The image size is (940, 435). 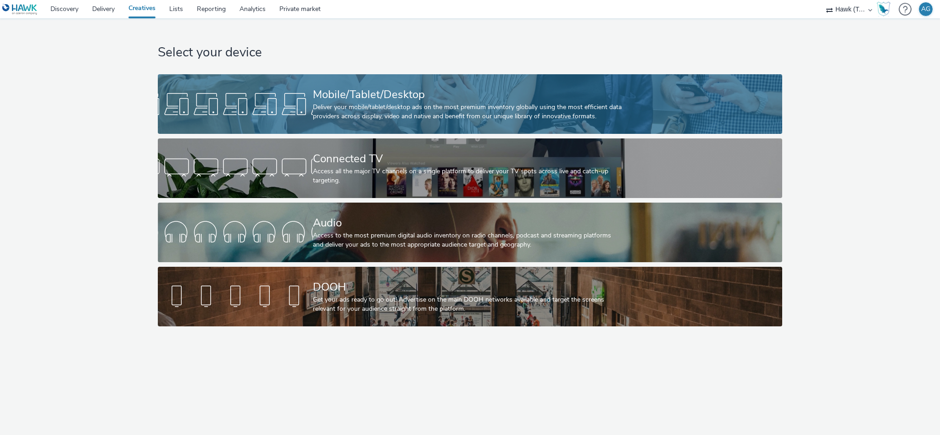 What do you see at coordinates (884, 9) in the screenshot?
I see `img: Hawk Academy` at bounding box center [884, 9].